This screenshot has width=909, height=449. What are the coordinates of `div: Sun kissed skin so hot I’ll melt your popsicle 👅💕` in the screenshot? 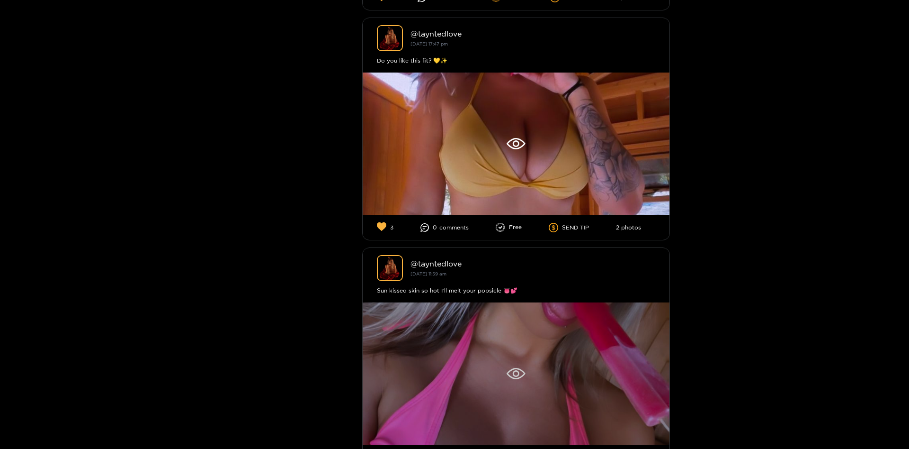 It's located at (516, 290).